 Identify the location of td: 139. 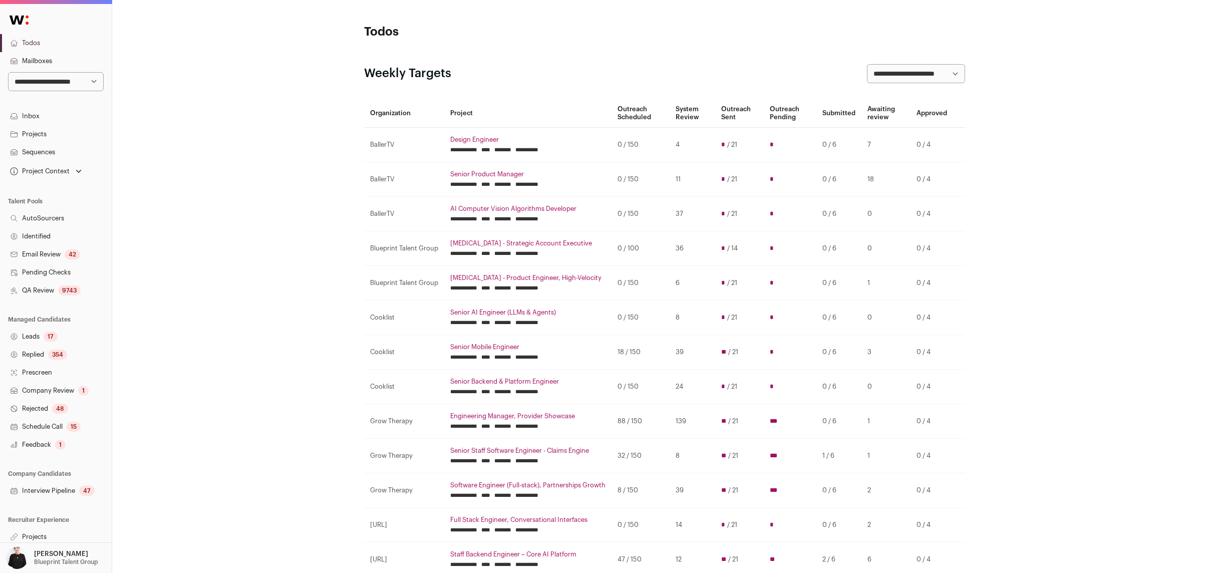
(692, 421).